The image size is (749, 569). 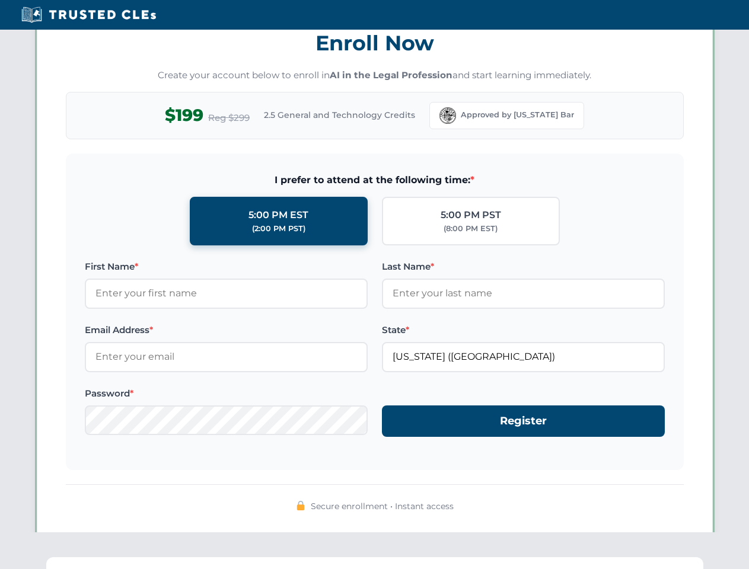 I want to click on span: I prefer to attend at the following time:, so click(x=375, y=180).